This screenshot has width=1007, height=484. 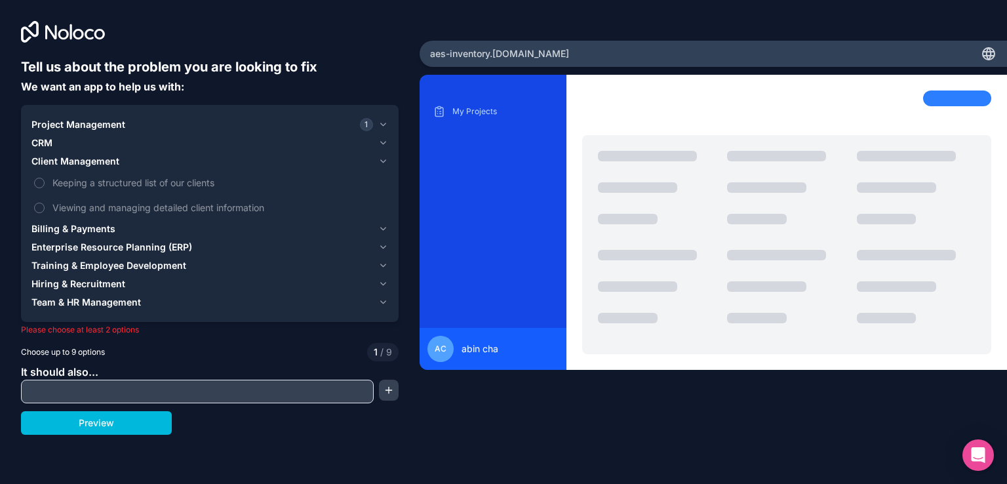 What do you see at coordinates (210, 330) in the screenshot?
I see `p: Please choose at least 2 options` at bounding box center [210, 330].